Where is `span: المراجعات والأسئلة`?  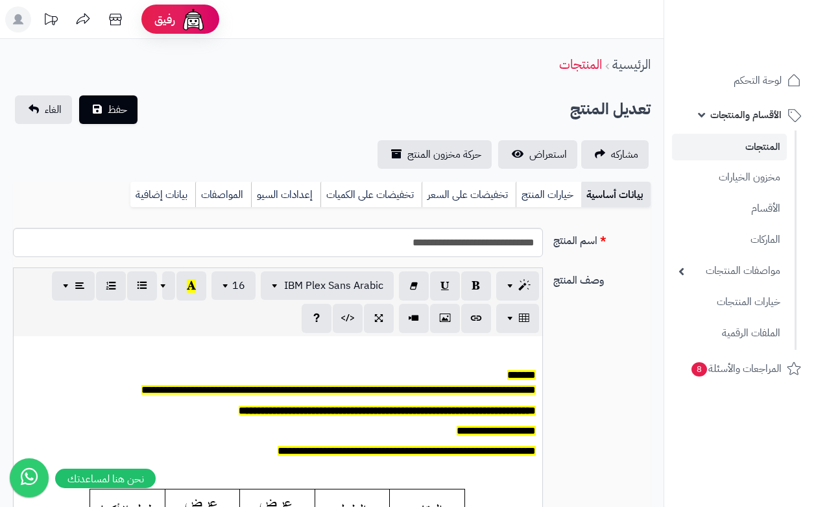 span: المراجعات والأسئلة is located at coordinates (736, 369).